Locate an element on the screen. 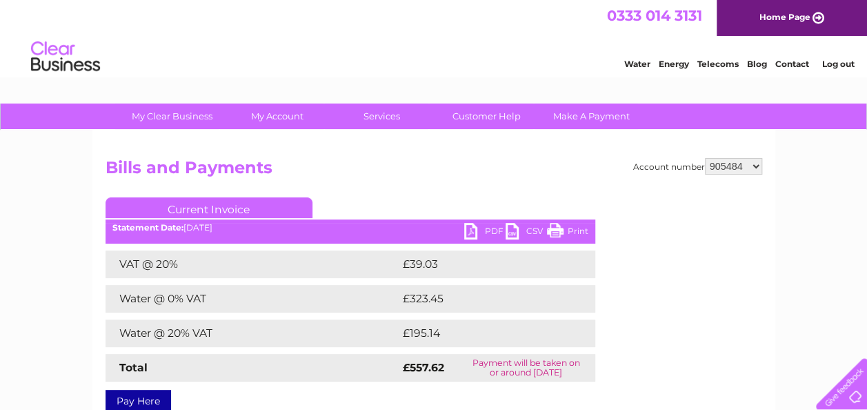 The width and height of the screenshot is (867, 410). a: Current Invoice is located at coordinates (209, 208).